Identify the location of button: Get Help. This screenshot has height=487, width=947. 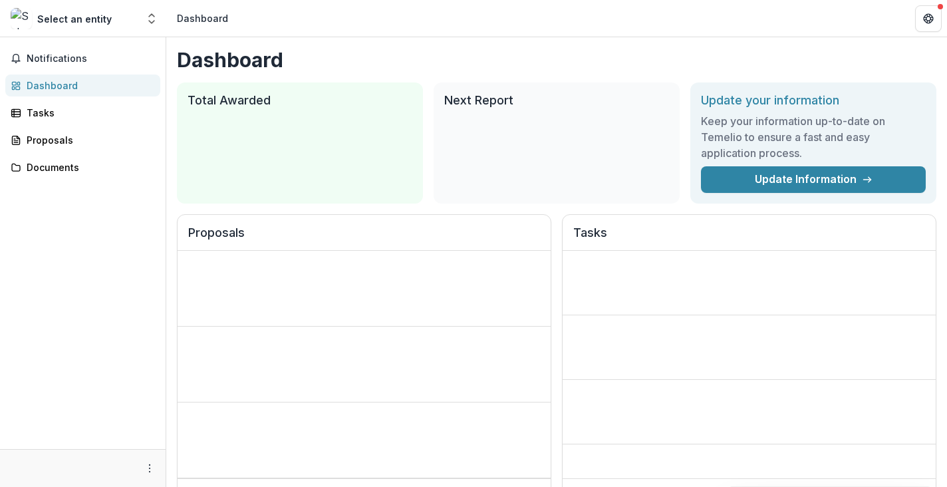
(928, 19).